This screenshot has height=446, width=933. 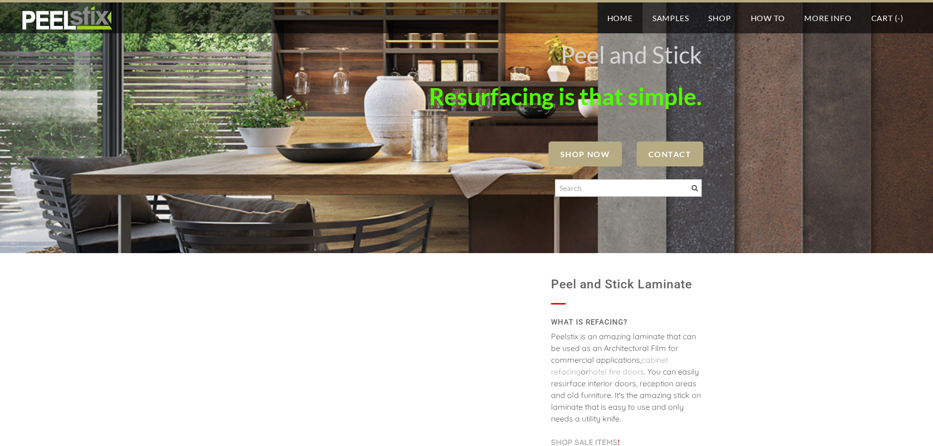 I want to click on a: Samples, so click(x=670, y=18).